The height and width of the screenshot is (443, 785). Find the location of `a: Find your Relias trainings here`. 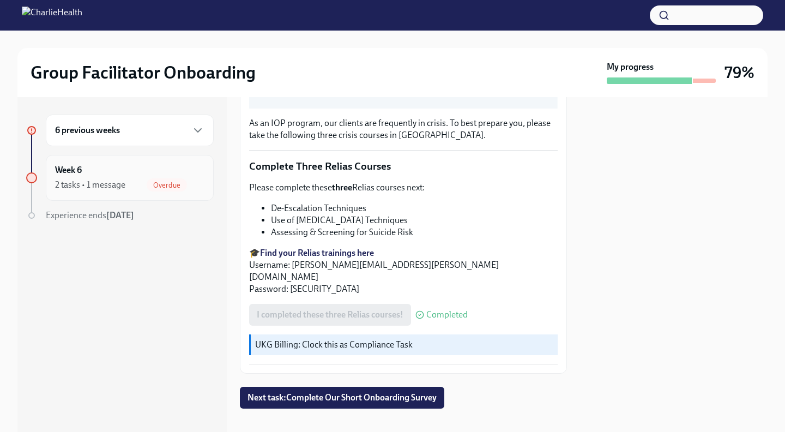

a: Find your Relias trainings here is located at coordinates (317, 252).